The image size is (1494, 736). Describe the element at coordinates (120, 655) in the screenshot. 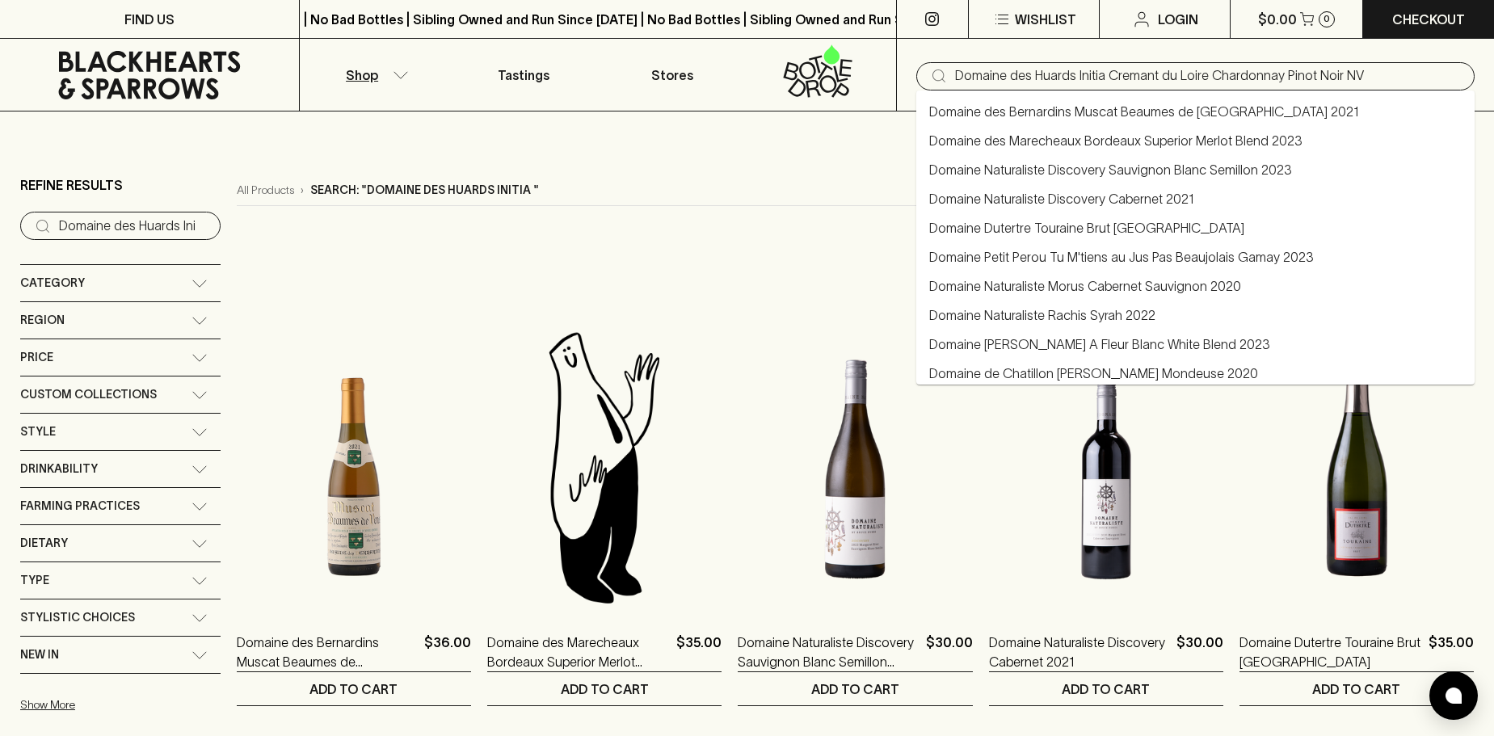

I see `div: New In` at that location.